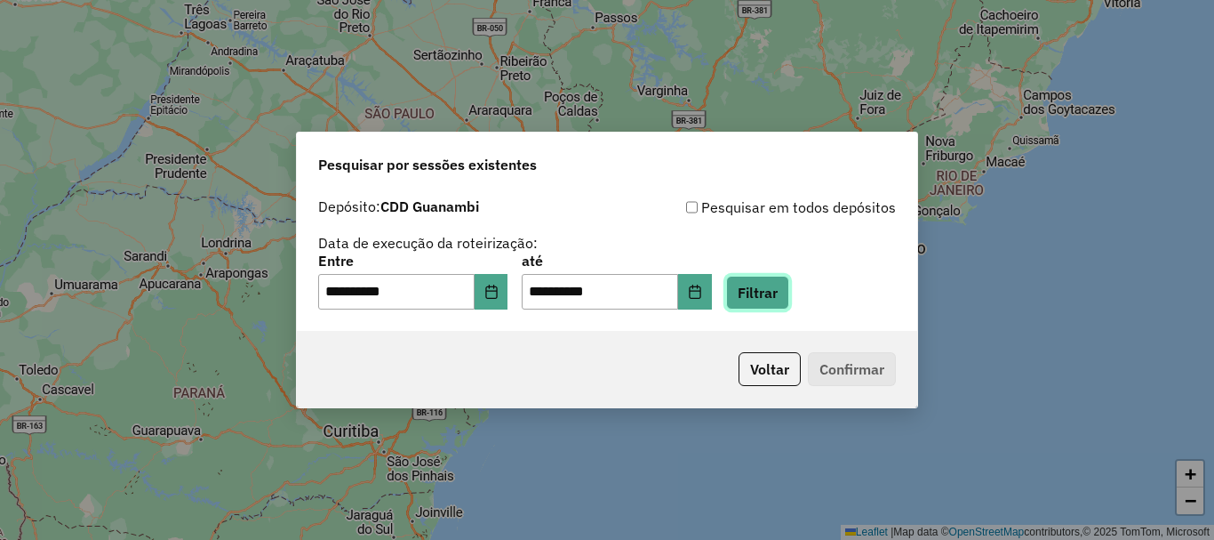 The width and height of the screenshot is (1214, 540). Describe the element at coordinates (429, 206) in the screenshot. I see `strong: CDD Guanambi` at that location.